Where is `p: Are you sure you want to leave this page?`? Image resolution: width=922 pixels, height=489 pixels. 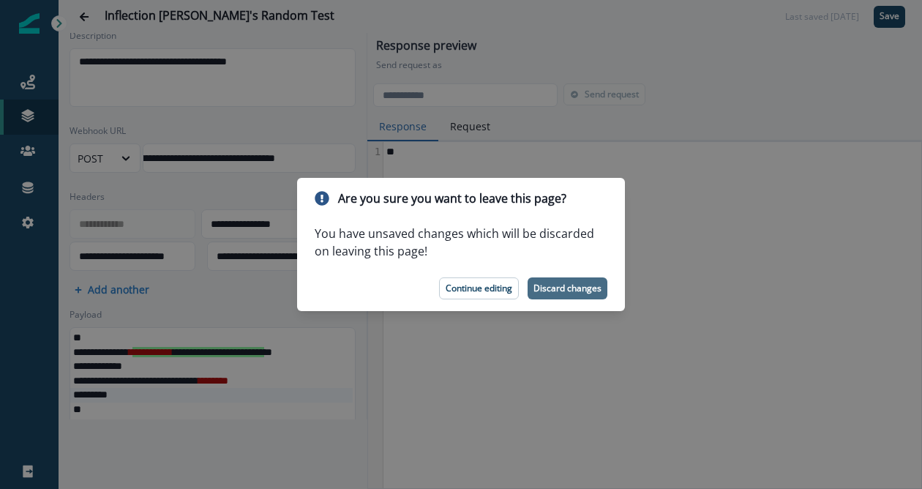 p: Are you sure you want to leave this page? is located at coordinates (452, 198).